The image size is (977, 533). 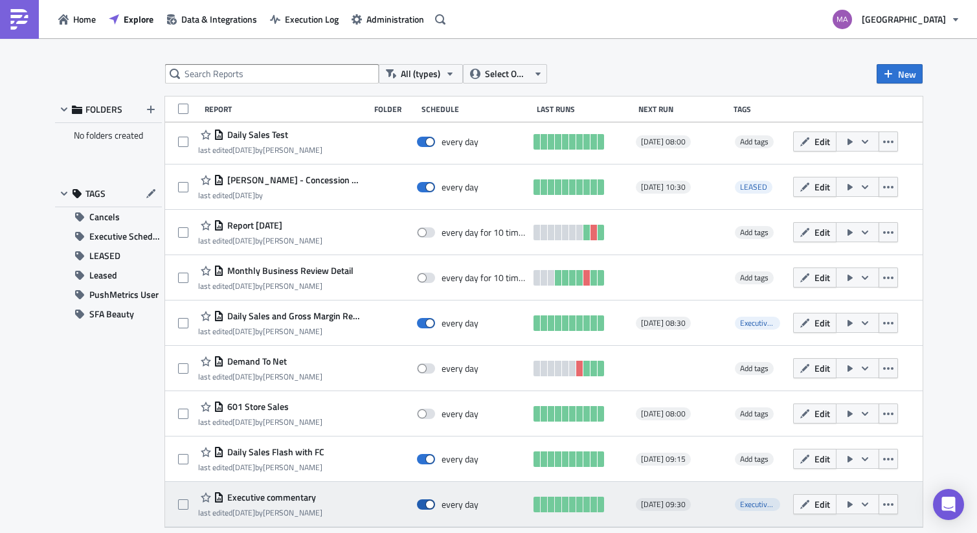 What do you see at coordinates (243, 421) in the screenshot?
I see `time: 2025-08-19T01:46:23Z` at bounding box center [243, 421].